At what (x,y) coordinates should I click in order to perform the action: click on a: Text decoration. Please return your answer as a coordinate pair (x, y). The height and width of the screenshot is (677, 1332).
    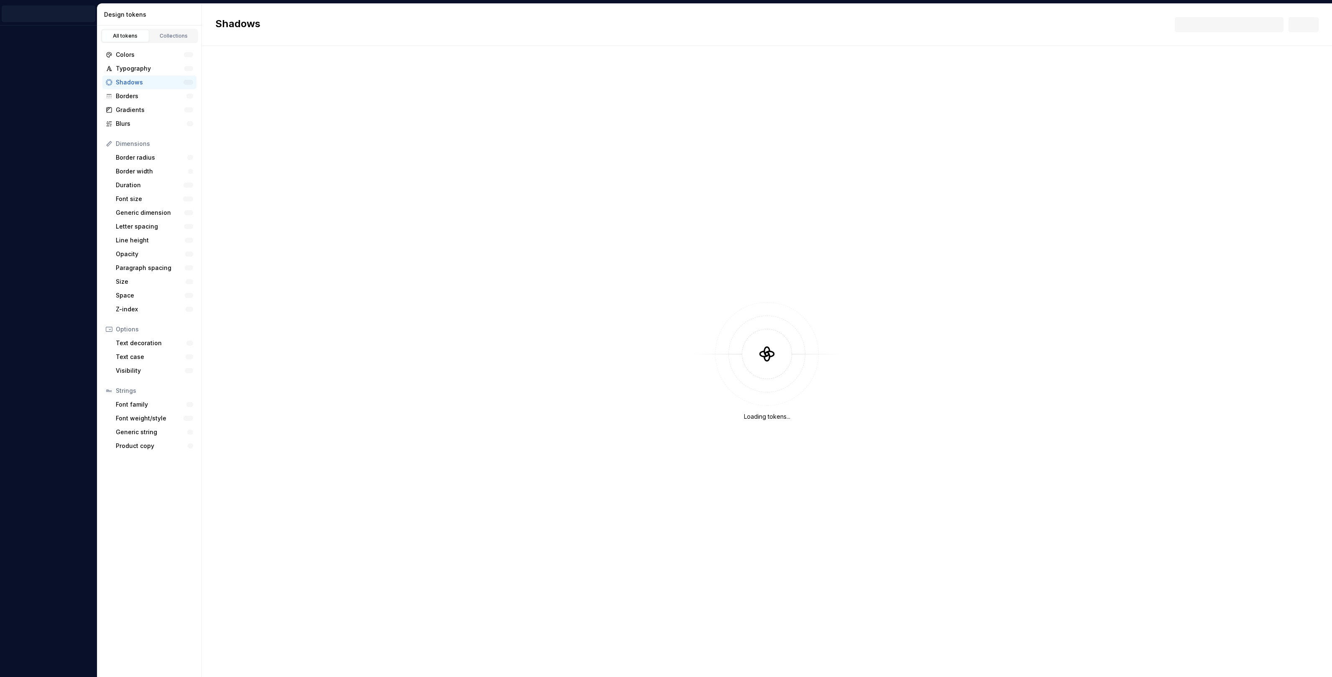
    Looking at the image, I should click on (154, 343).